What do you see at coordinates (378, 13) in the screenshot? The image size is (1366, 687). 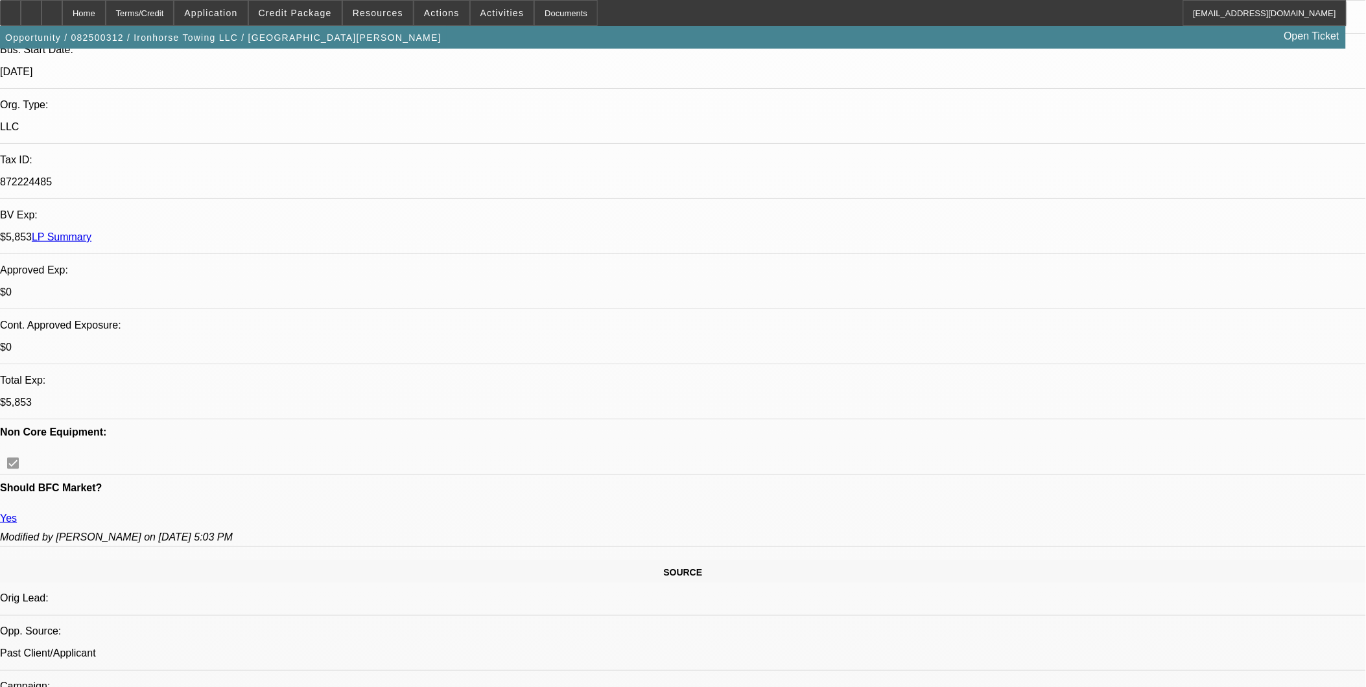 I see `button: Resources` at bounding box center [378, 13].